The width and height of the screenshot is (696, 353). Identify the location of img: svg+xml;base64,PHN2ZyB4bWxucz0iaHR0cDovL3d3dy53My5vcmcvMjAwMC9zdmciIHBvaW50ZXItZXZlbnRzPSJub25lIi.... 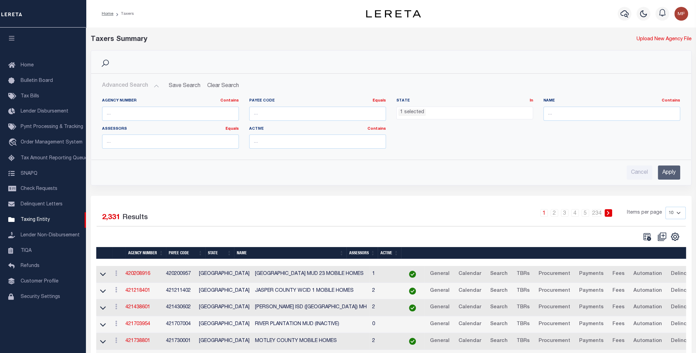
(681, 14).